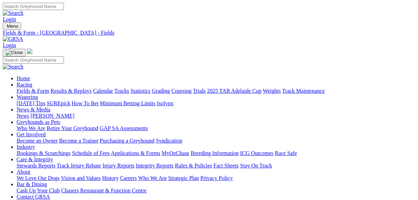 The width and height of the screenshot is (418, 200). Describe the element at coordinates (103, 91) in the screenshot. I see `a: Calendar` at that location.